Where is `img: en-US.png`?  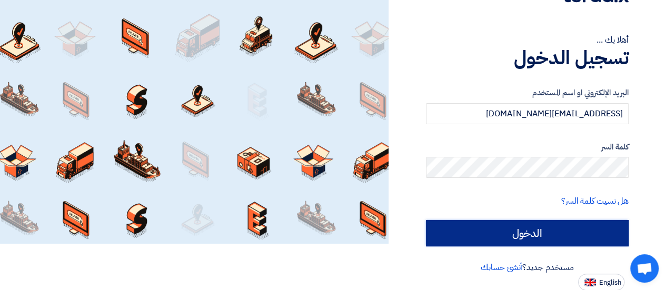 img: en-US.png is located at coordinates (590, 282).